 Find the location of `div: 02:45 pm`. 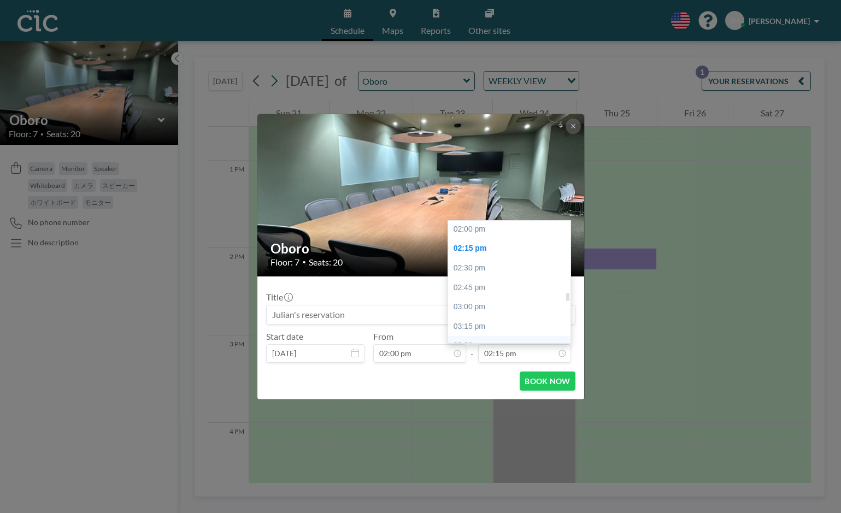

div: 02:45 pm is located at coordinates (510, 288).